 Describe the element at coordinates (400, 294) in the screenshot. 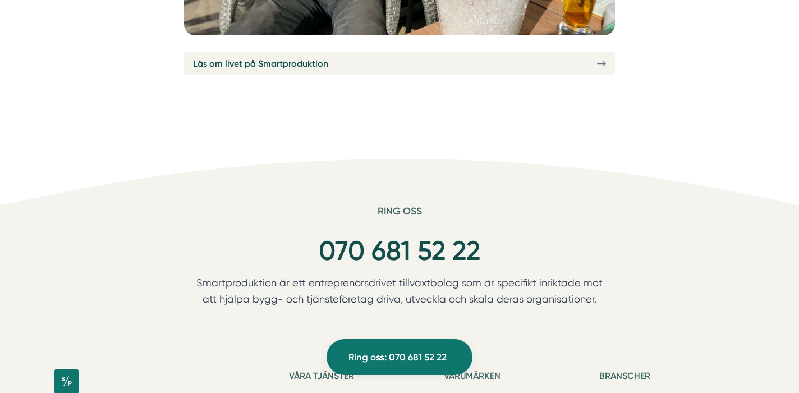

I see `p: Smartproduktion är ett entreprenörsdrivet tillväxtbolag som är specifikt inriktade mot att hjälpa...` at that location.